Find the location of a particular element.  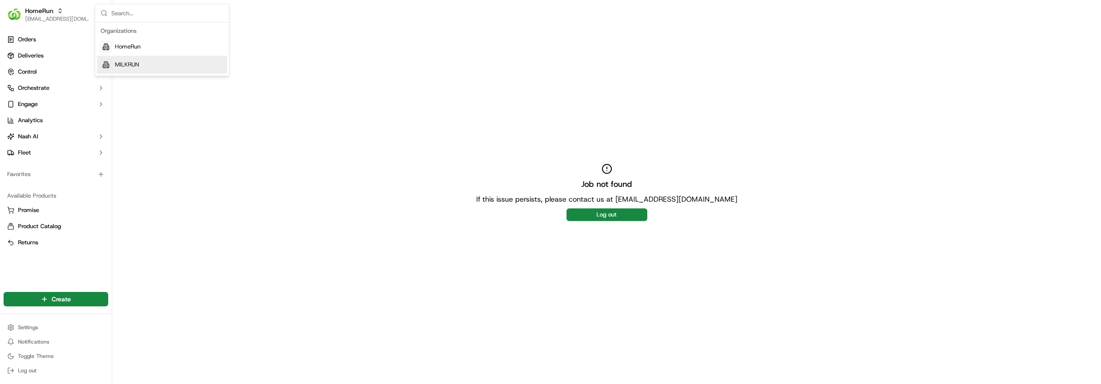

div: We're available if you need us! is located at coordinates (82, 98).